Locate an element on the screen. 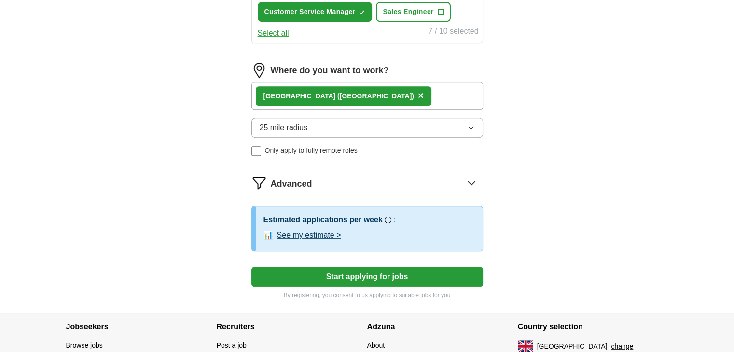 The height and width of the screenshot is (352, 734). h3: Estimated applications per week is located at coordinates (323, 220).